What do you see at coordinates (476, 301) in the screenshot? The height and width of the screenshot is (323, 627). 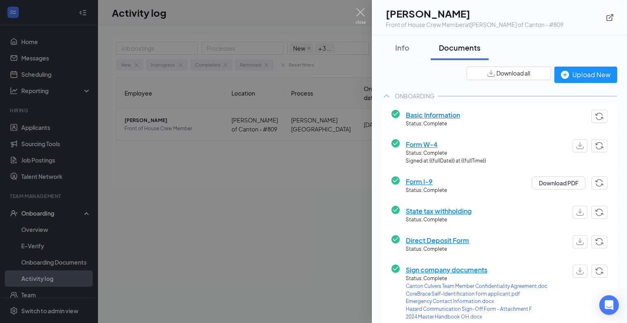 I see `a: Emergency Contact Information.docx` at bounding box center [476, 301].